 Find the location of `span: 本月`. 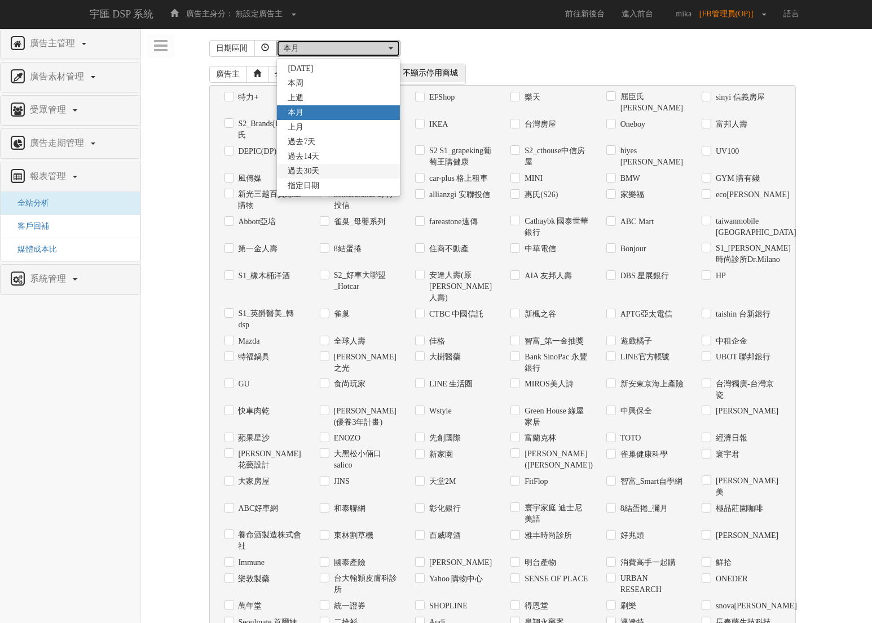

span: 本月 is located at coordinates (296, 113).